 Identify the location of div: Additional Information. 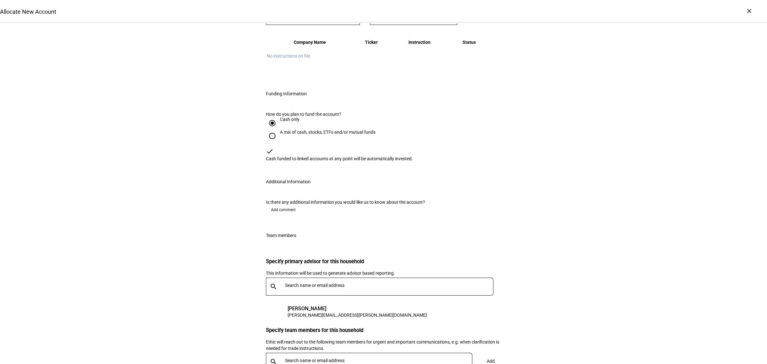
(288, 182).